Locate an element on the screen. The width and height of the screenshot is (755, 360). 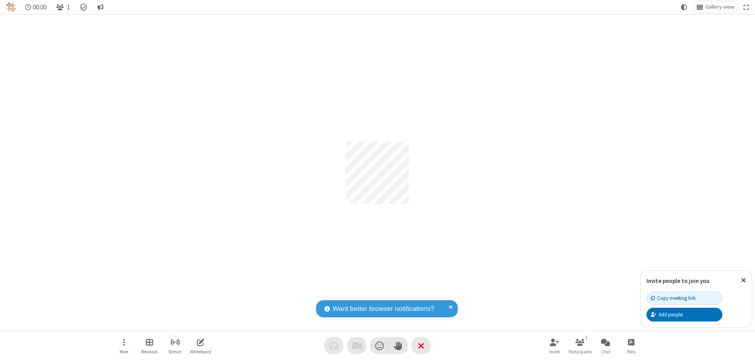
img: QA Selenium DO NOT DELETE OR CHANGE is located at coordinates (11, 7).